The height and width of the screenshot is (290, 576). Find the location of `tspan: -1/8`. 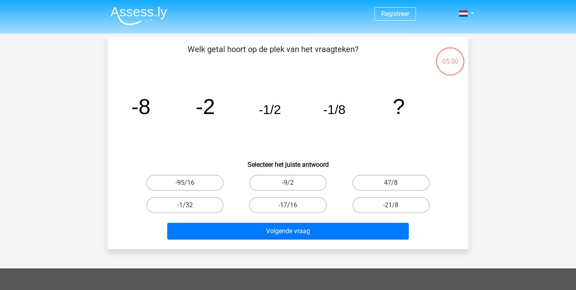

tspan: -1/8 is located at coordinates (334, 110).